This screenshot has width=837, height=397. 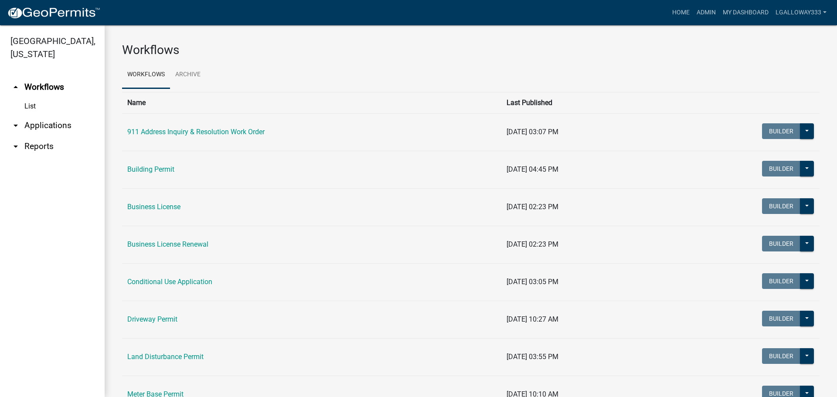 What do you see at coordinates (152, 319) in the screenshot?
I see `a: Driveway Permit` at bounding box center [152, 319].